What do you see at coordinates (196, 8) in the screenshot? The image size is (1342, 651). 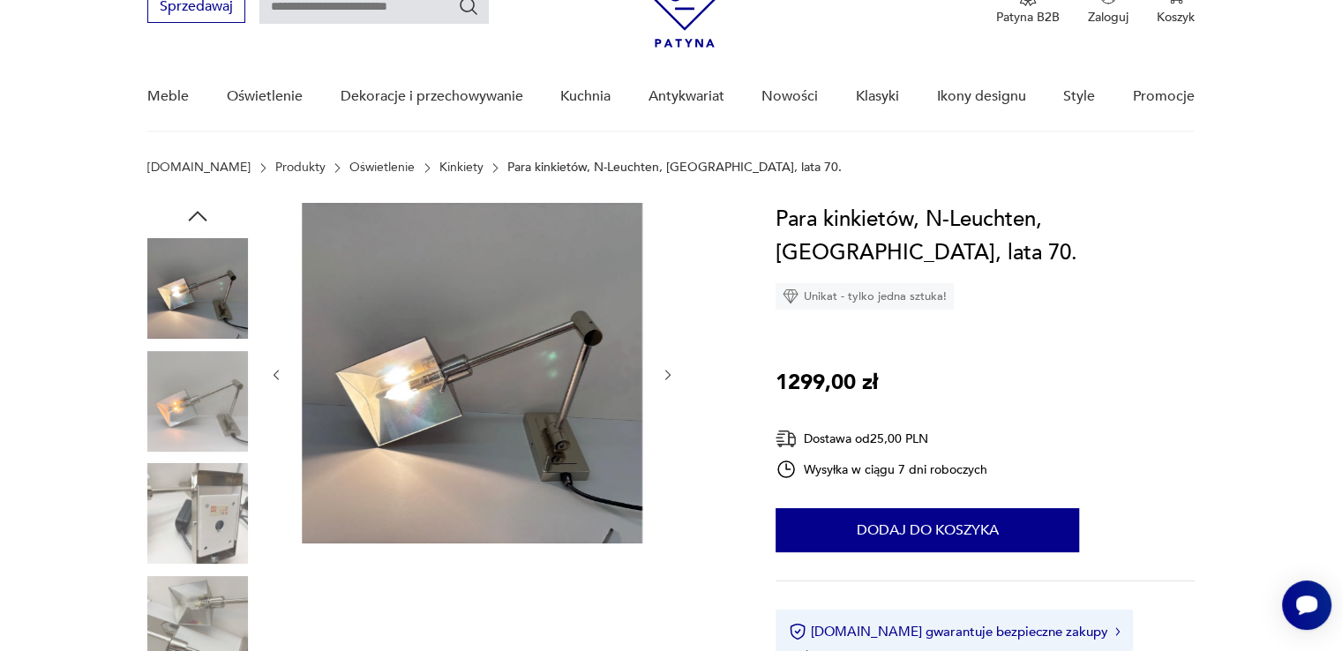 I see `a: Sprzedawaj` at bounding box center [196, 8].